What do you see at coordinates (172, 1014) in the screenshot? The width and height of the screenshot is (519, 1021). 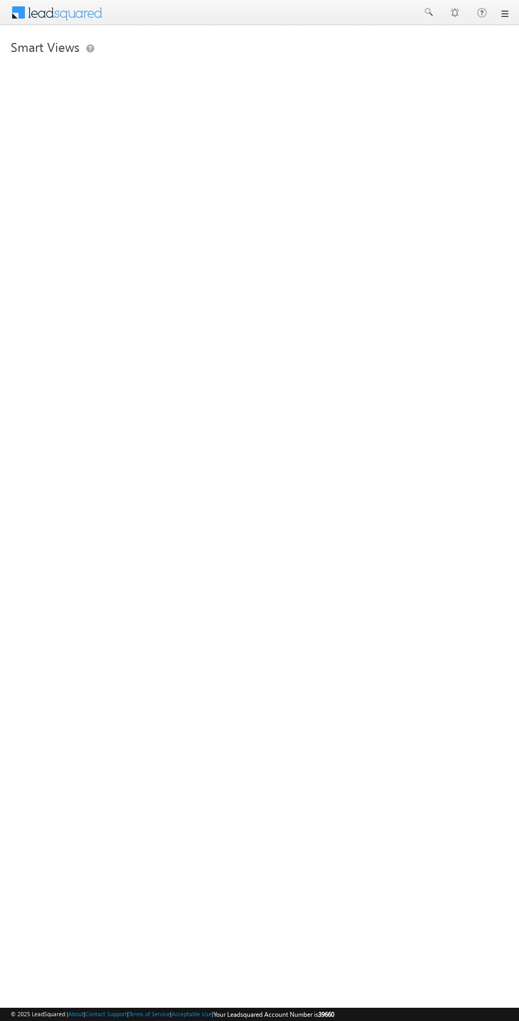 I see `span: © 2025 LeadSquared | | | | |` at bounding box center [172, 1014].